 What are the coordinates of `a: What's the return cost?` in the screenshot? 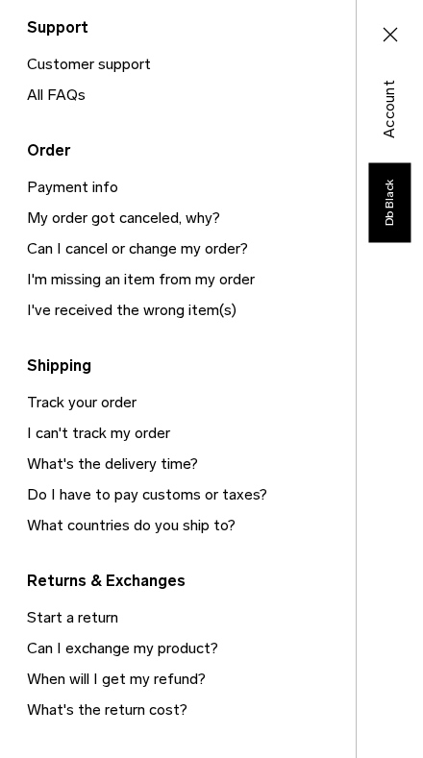 It's located at (191, 710).